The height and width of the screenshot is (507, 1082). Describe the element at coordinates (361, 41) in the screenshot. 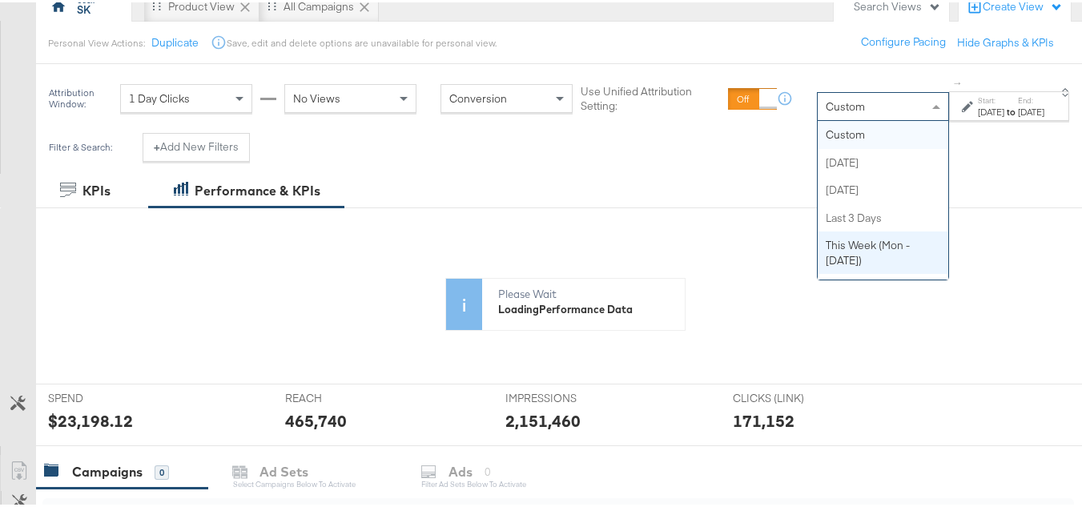

I see `div: Save, edit and delete options are unavailable for personal view.` at that location.